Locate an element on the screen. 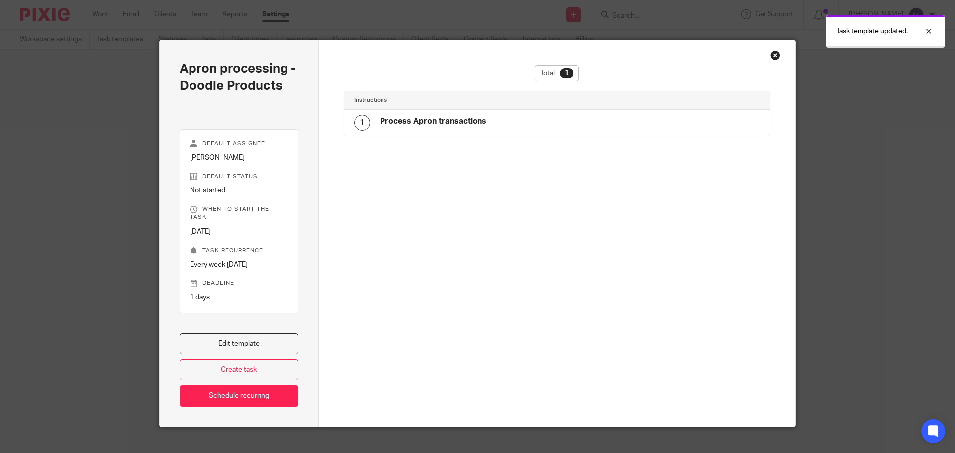 The image size is (955, 453). p: 1 days is located at coordinates (239, 297).